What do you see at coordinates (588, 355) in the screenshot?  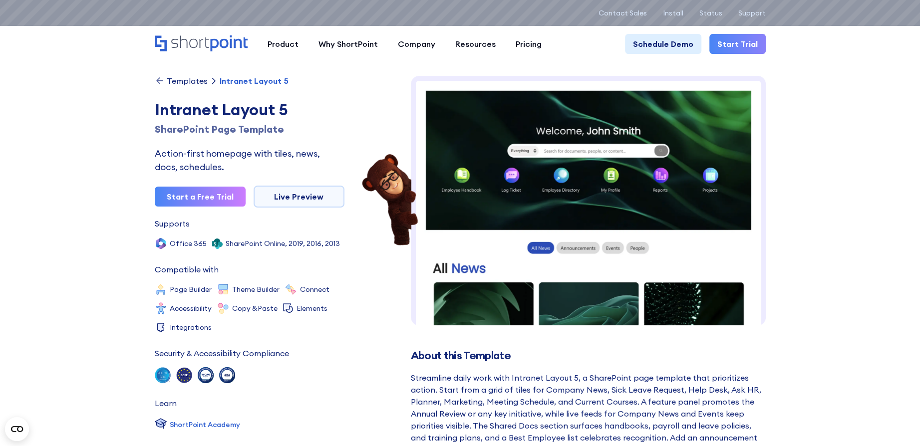 I see `h2: About this Template` at bounding box center [588, 355].